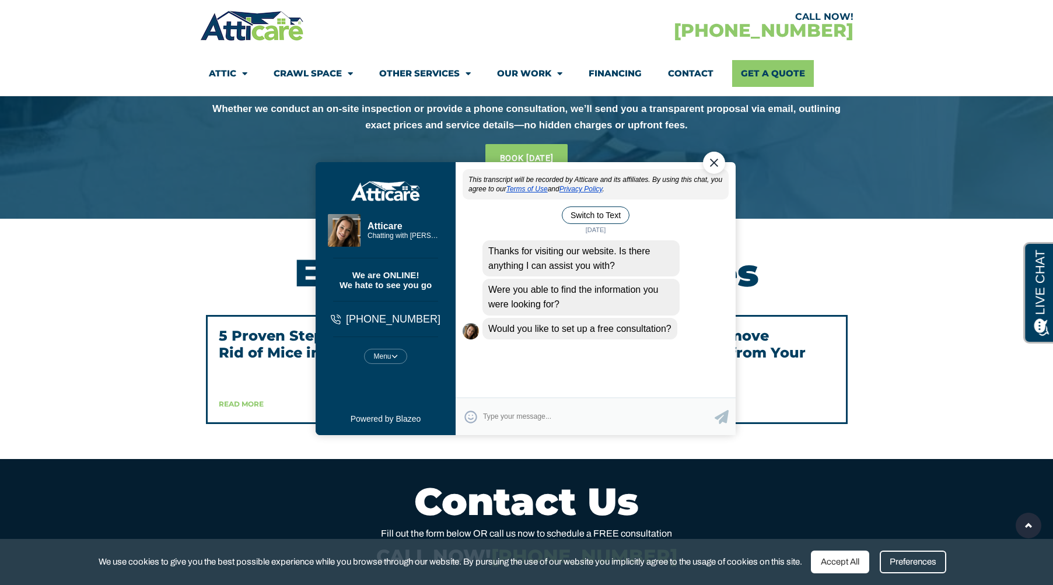  I want to click on a: Contact, so click(691, 73).